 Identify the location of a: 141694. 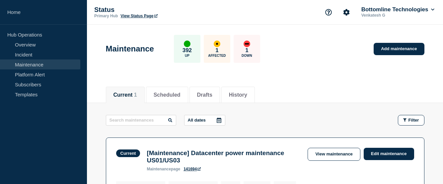
(192, 169).